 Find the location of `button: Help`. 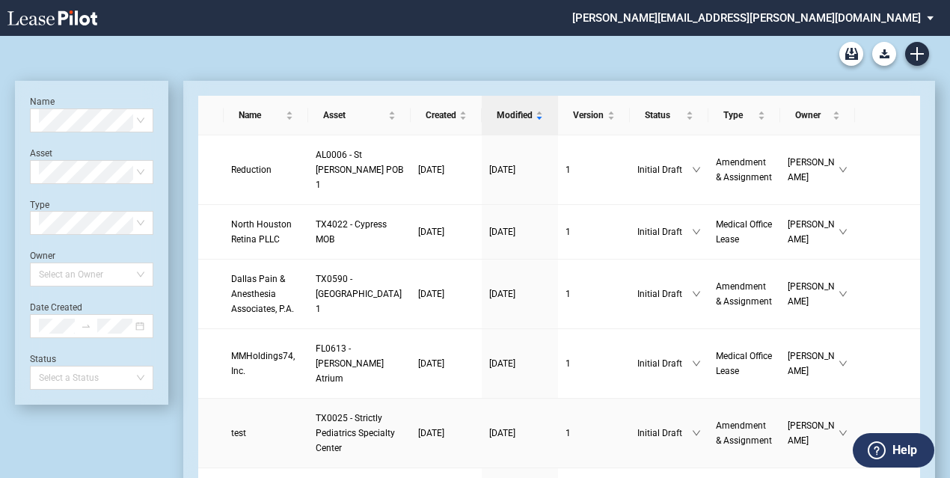

button: Help is located at coordinates (893, 450).